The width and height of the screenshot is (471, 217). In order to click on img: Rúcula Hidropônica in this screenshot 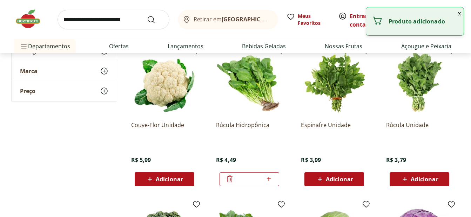, I will do `click(249, 82)`.